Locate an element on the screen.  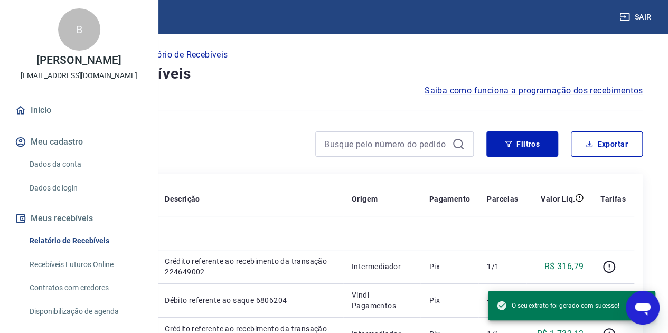
button: Exportar is located at coordinates (607, 144).